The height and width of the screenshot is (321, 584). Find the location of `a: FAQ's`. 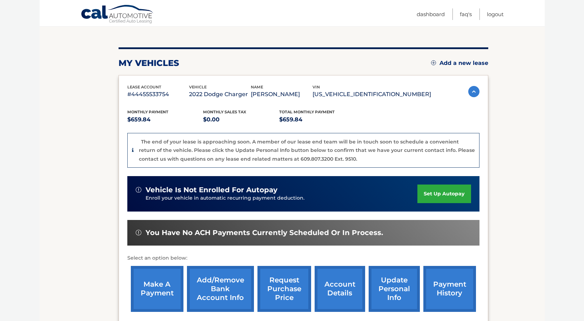

a: FAQ's is located at coordinates (466, 14).